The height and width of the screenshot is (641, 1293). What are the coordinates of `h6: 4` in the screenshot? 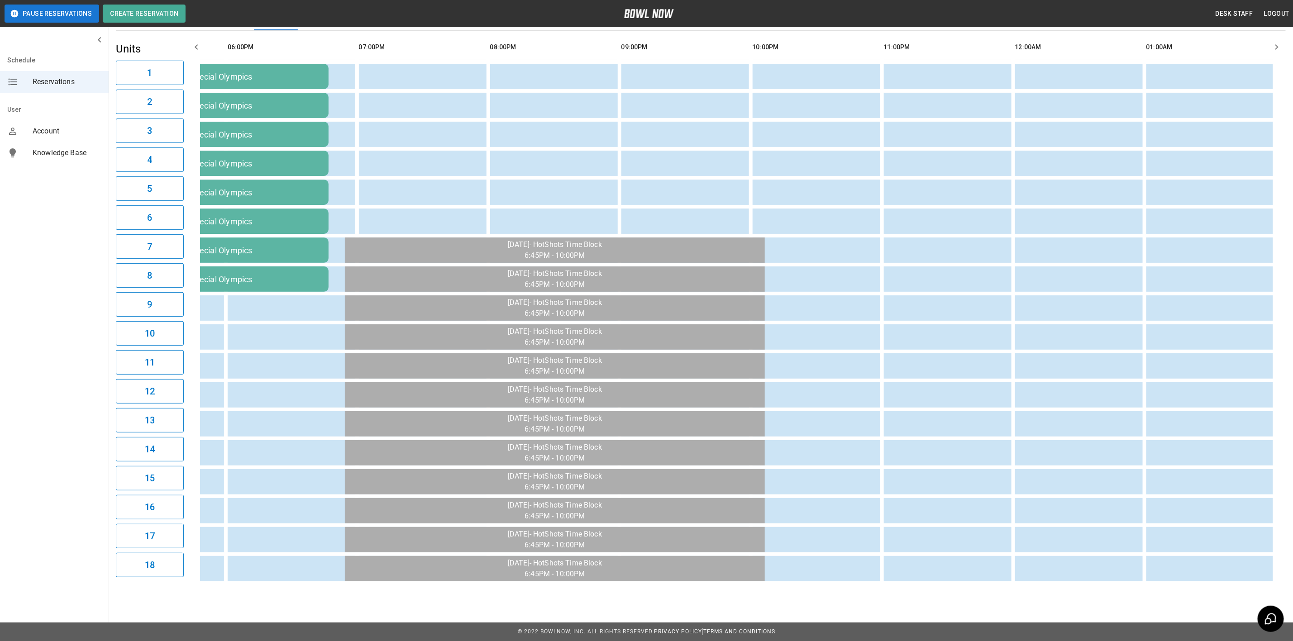 It's located at (149, 160).